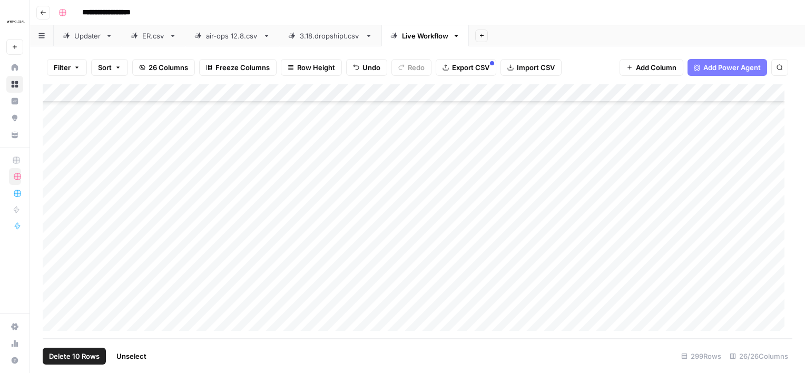 Image resolution: width=805 pixels, height=373 pixels. I want to click on a: Opportunities, so click(15, 118).